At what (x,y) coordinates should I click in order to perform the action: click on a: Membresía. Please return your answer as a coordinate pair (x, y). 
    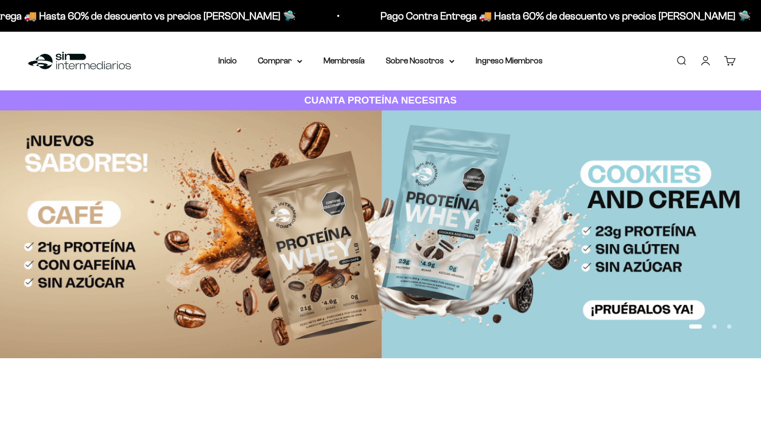
    Looking at the image, I should click on (344, 60).